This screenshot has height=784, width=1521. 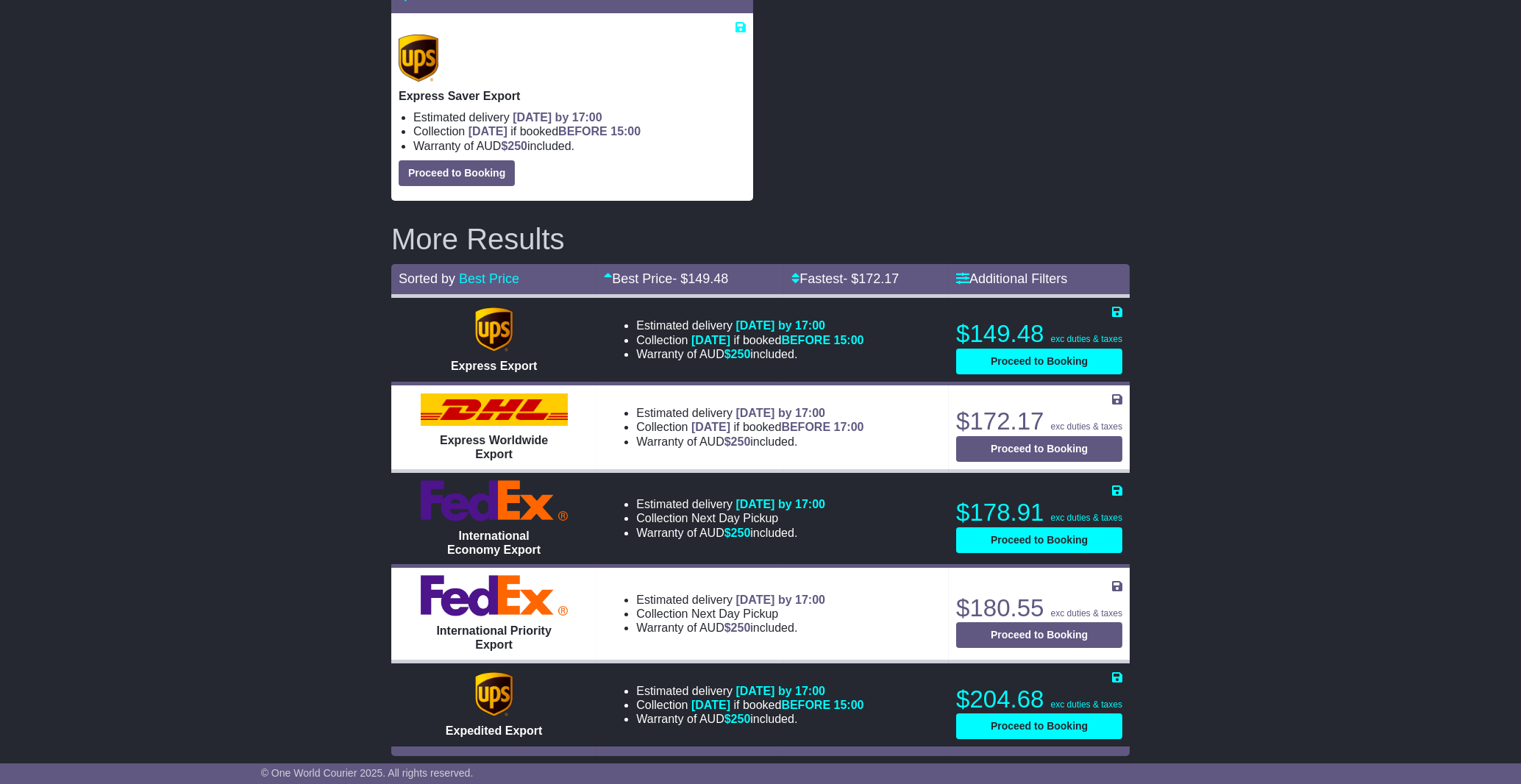 I want to click on span: 172.17, so click(x=878, y=279).